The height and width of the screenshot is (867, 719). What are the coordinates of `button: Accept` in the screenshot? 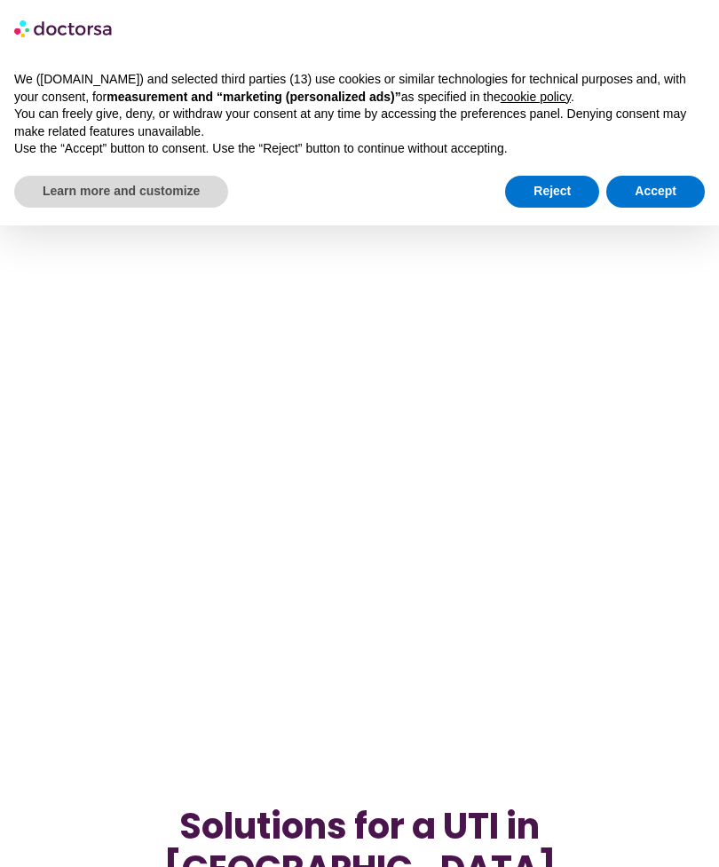 It's located at (655, 192).